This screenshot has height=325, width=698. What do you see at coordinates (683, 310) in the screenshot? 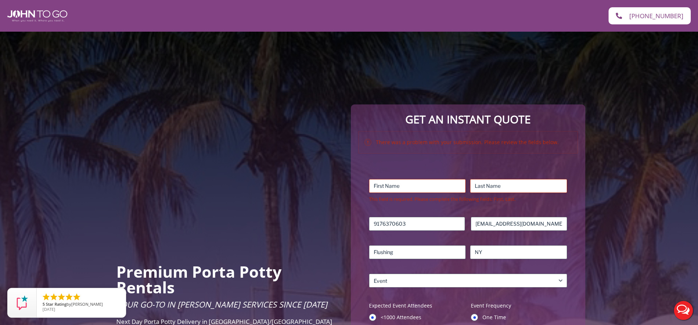
I see `button: Live Chat` at bounding box center [683, 310].